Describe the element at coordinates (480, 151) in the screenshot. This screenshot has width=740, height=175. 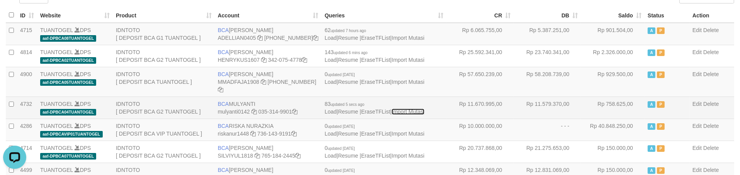
I see `td: Rp 20.737.868,00` at that location.